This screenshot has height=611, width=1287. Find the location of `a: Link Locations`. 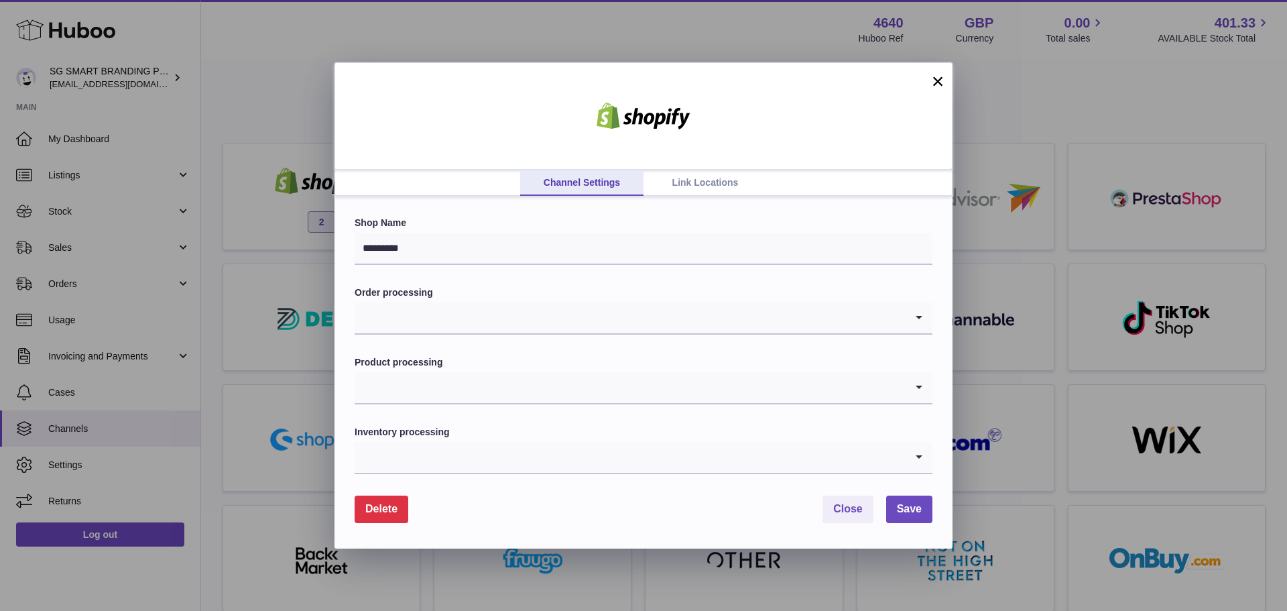

a: Link Locations is located at coordinates (705, 183).